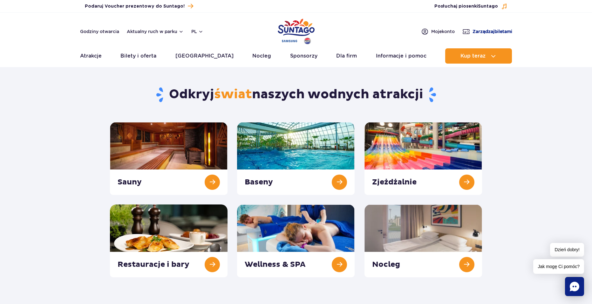 This screenshot has width=592, height=304. What do you see at coordinates (138, 56) in the screenshot?
I see `a: Bilety i oferta` at bounding box center [138, 56].